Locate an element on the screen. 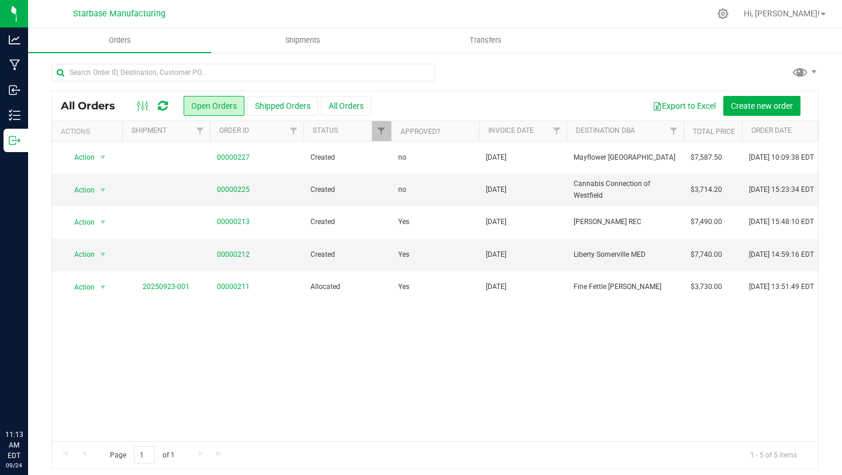  span: Cannabis Connection of Westfield is located at coordinates (625, 190).